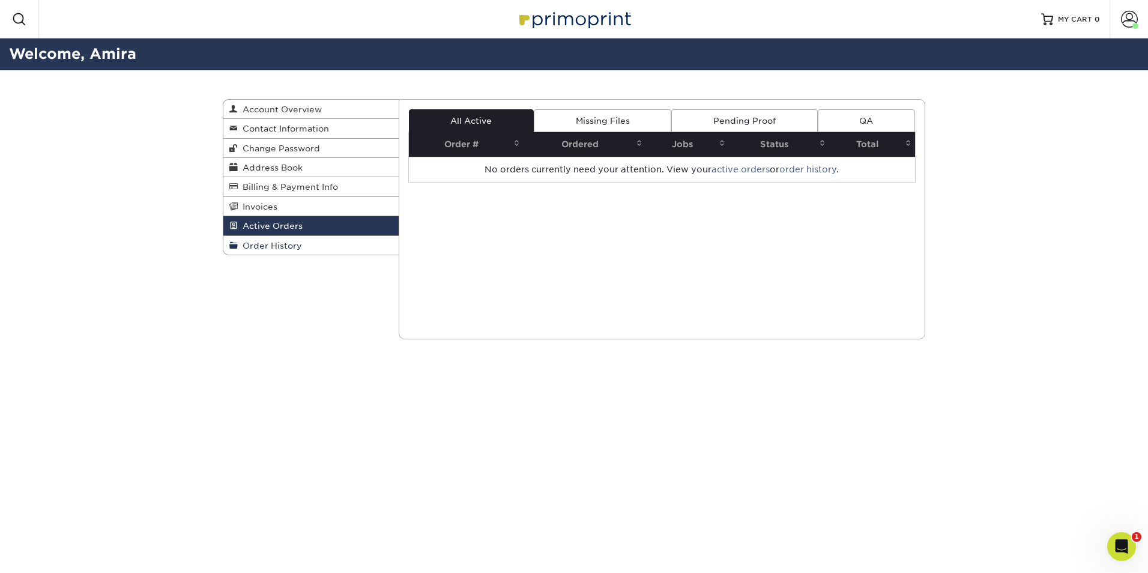 Image resolution: width=1148 pixels, height=573 pixels. I want to click on img: Primoprint, so click(574, 19).